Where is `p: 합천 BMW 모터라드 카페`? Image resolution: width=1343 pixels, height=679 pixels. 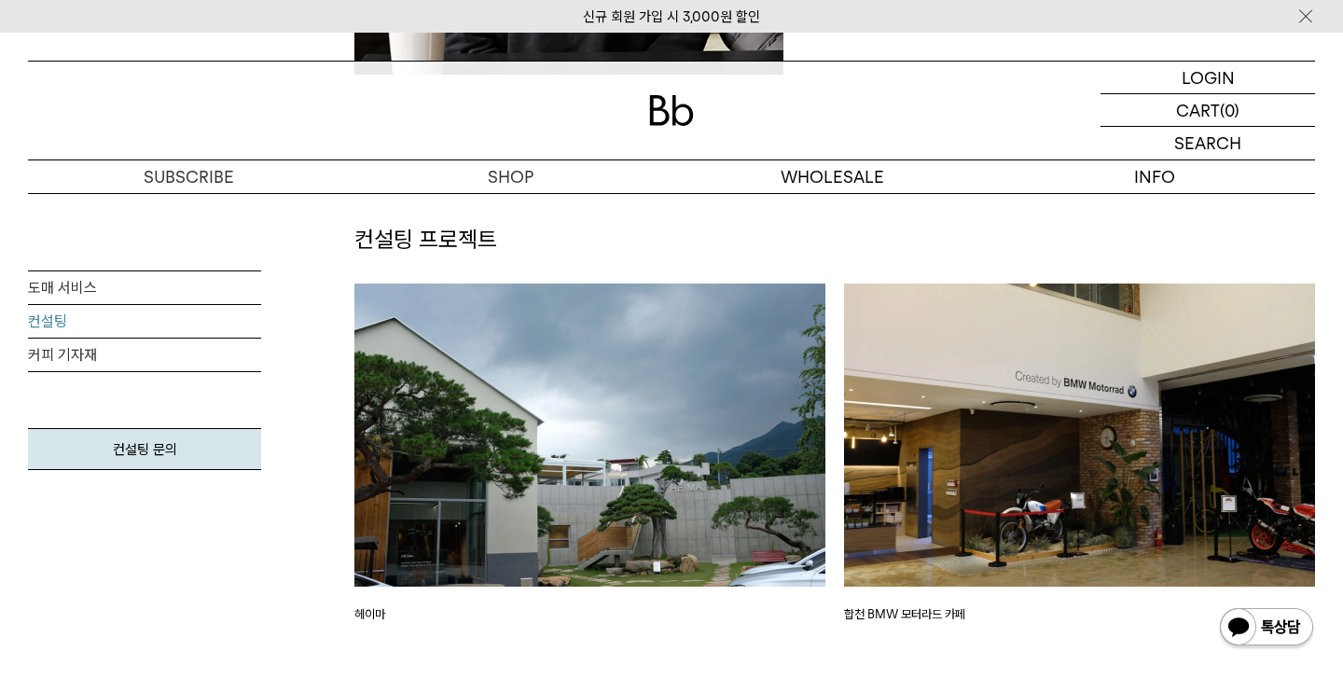
p: 합천 BMW 모터라드 카페 is located at coordinates (1079, 615).